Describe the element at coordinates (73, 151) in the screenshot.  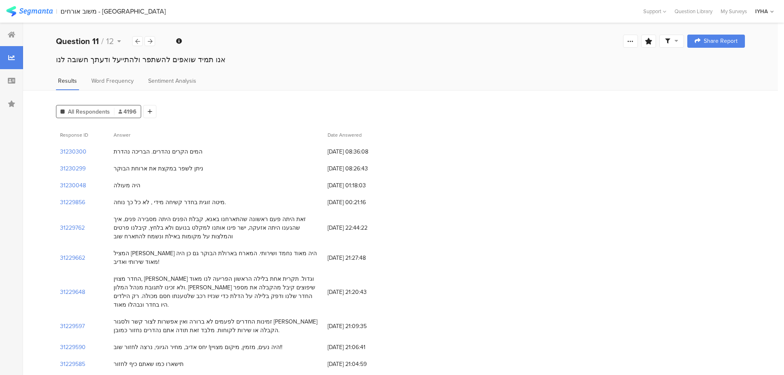
I see `section: 31230300` at that location.